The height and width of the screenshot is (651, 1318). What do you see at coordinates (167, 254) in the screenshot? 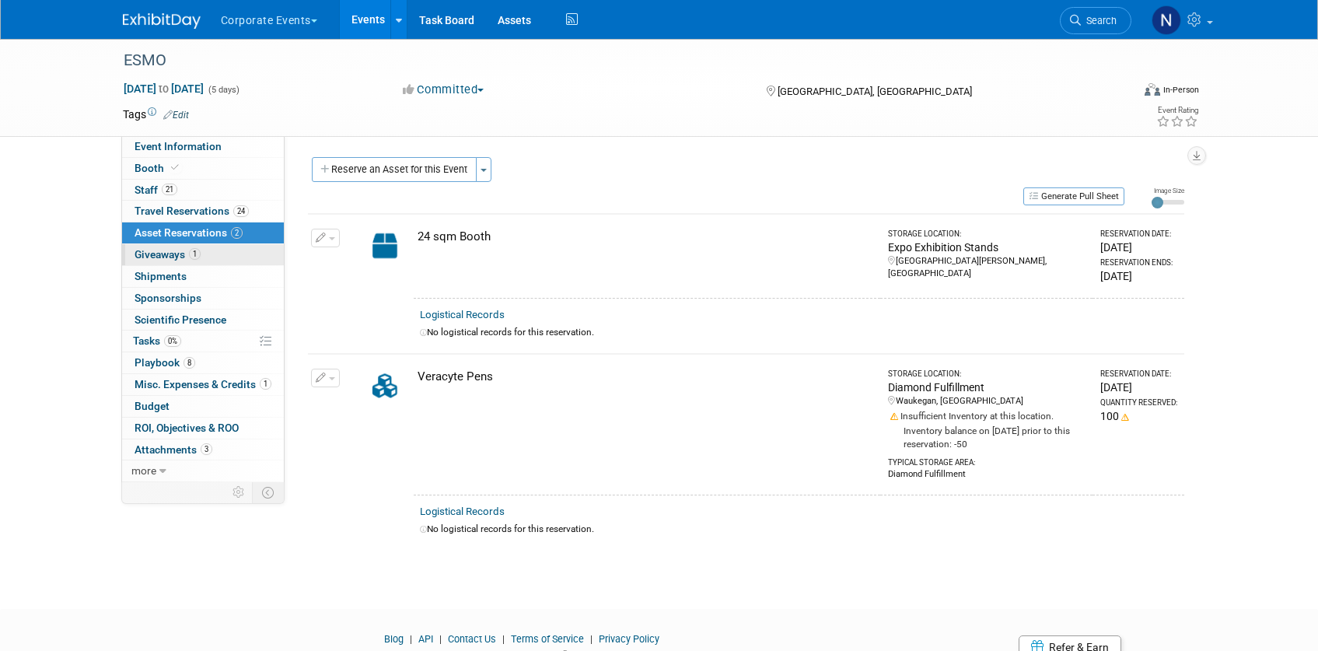
I see `span: Giveaways` at bounding box center [167, 254].